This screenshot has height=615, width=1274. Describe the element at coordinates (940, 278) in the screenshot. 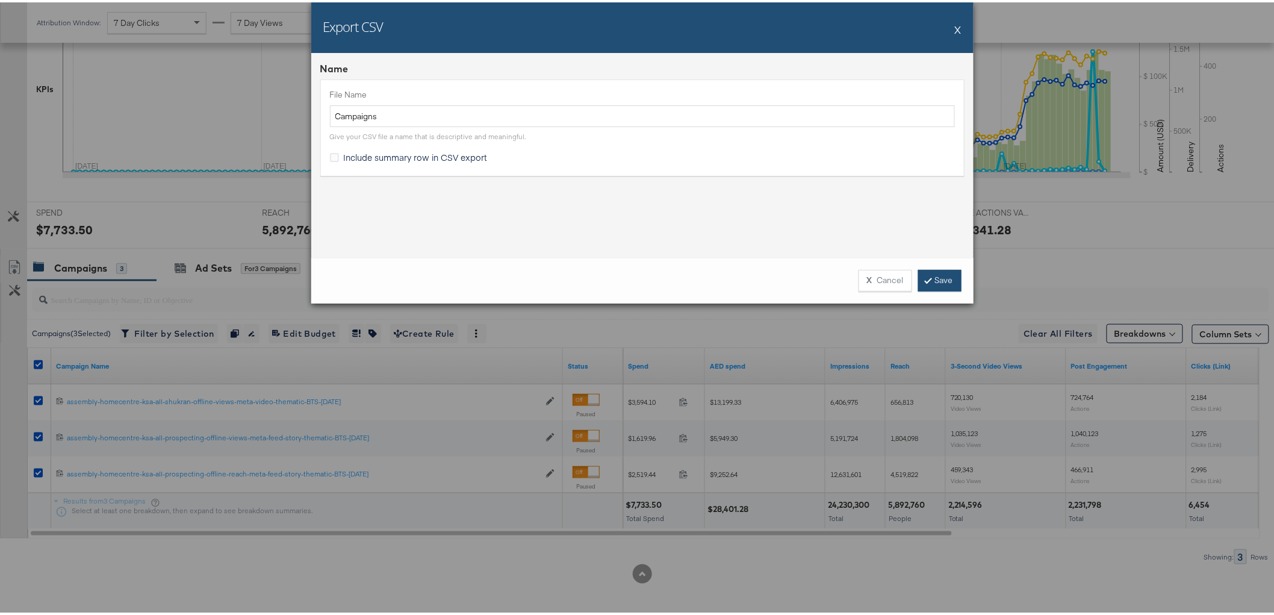

I see `a: Save` at that location.